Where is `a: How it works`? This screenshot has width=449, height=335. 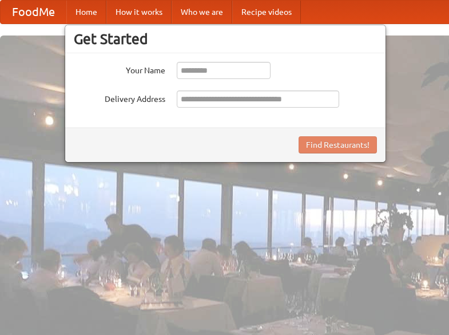 a: How it works is located at coordinates (139, 12).